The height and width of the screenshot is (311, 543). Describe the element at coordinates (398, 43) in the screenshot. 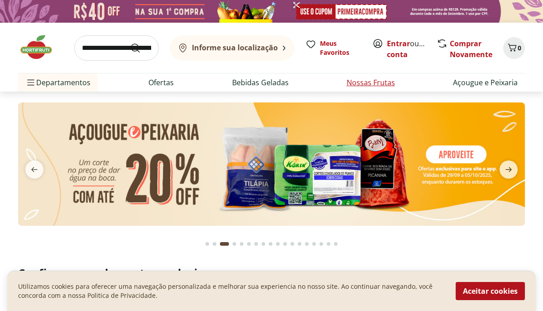

I see `a: Entrar` at that location.